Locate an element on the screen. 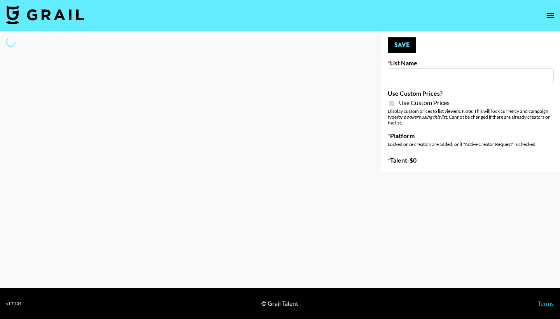  label: Talent - $ 0 is located at coordinates (470, 160).